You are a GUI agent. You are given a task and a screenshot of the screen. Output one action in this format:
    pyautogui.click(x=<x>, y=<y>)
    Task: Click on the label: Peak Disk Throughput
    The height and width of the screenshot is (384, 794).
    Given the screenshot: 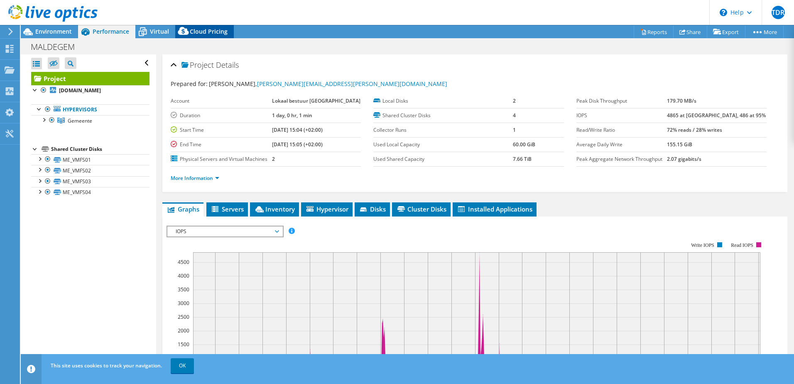 What is the action you would take?
    pyautogui.click(x=621, y=101)
    